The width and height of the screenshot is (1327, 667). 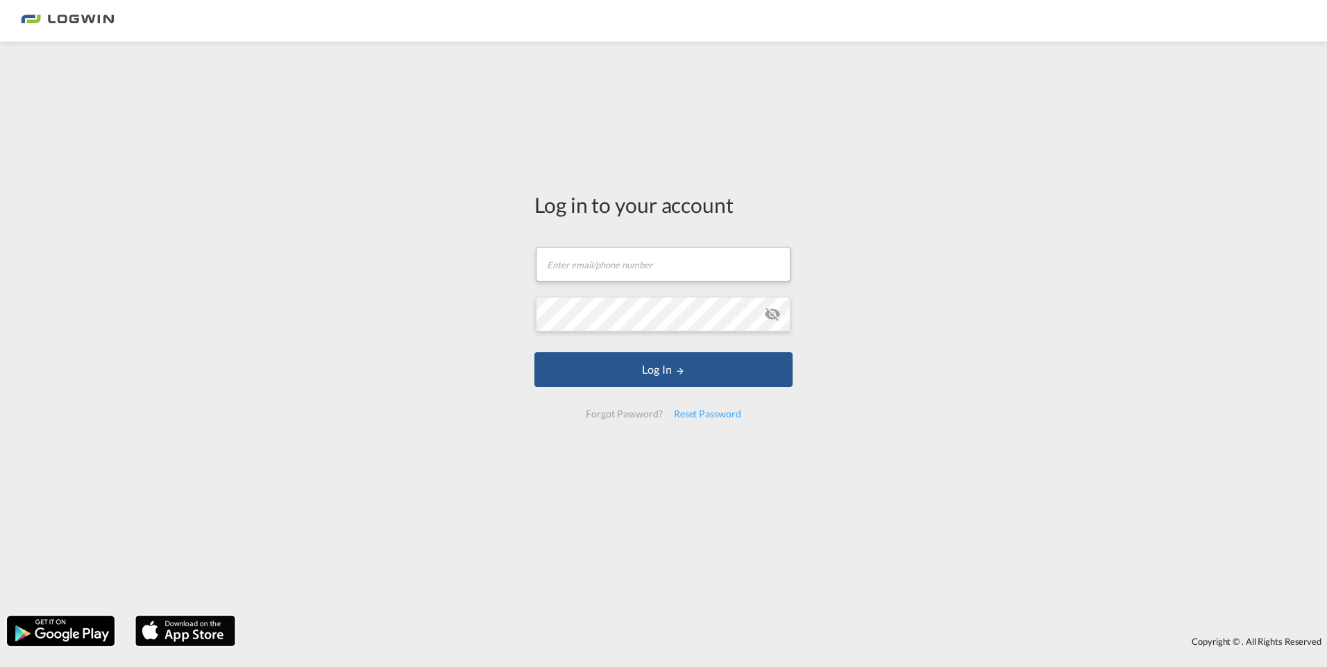 What do you see at coordinates (67, 21) in the screenshot?
I see `img: bc73a0e0d8c111efacd525e4c8ad7d32.png` at bounding box center [67, 21].